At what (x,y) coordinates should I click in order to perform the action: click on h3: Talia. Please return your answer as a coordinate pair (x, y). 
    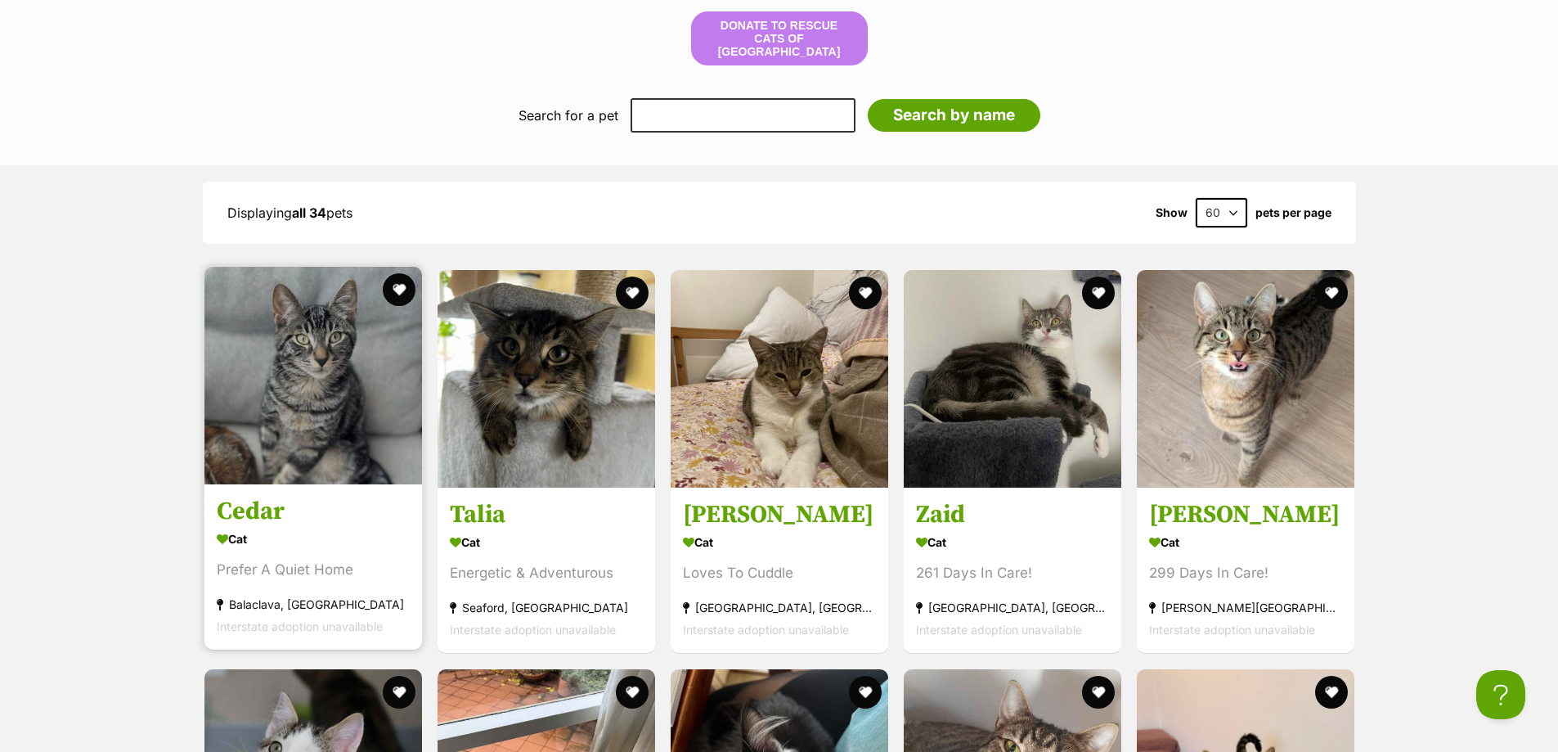
    Looking at the image, I should click on (546, 515).